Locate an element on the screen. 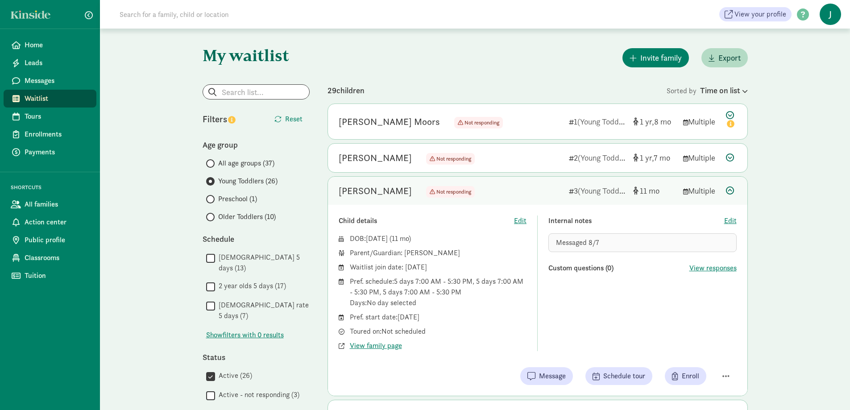  span: View family page is located at coordinates (376, 346).